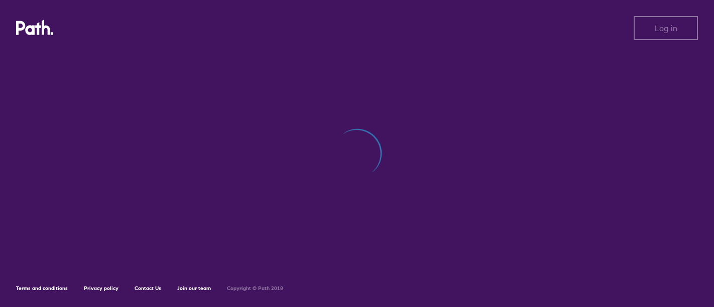 The width and height of the screenshot is (714, 307). What do you see at coordinates (101, 288) in the screenshot?
I see `a: Privacy policy` at bounding box center [101, 288].